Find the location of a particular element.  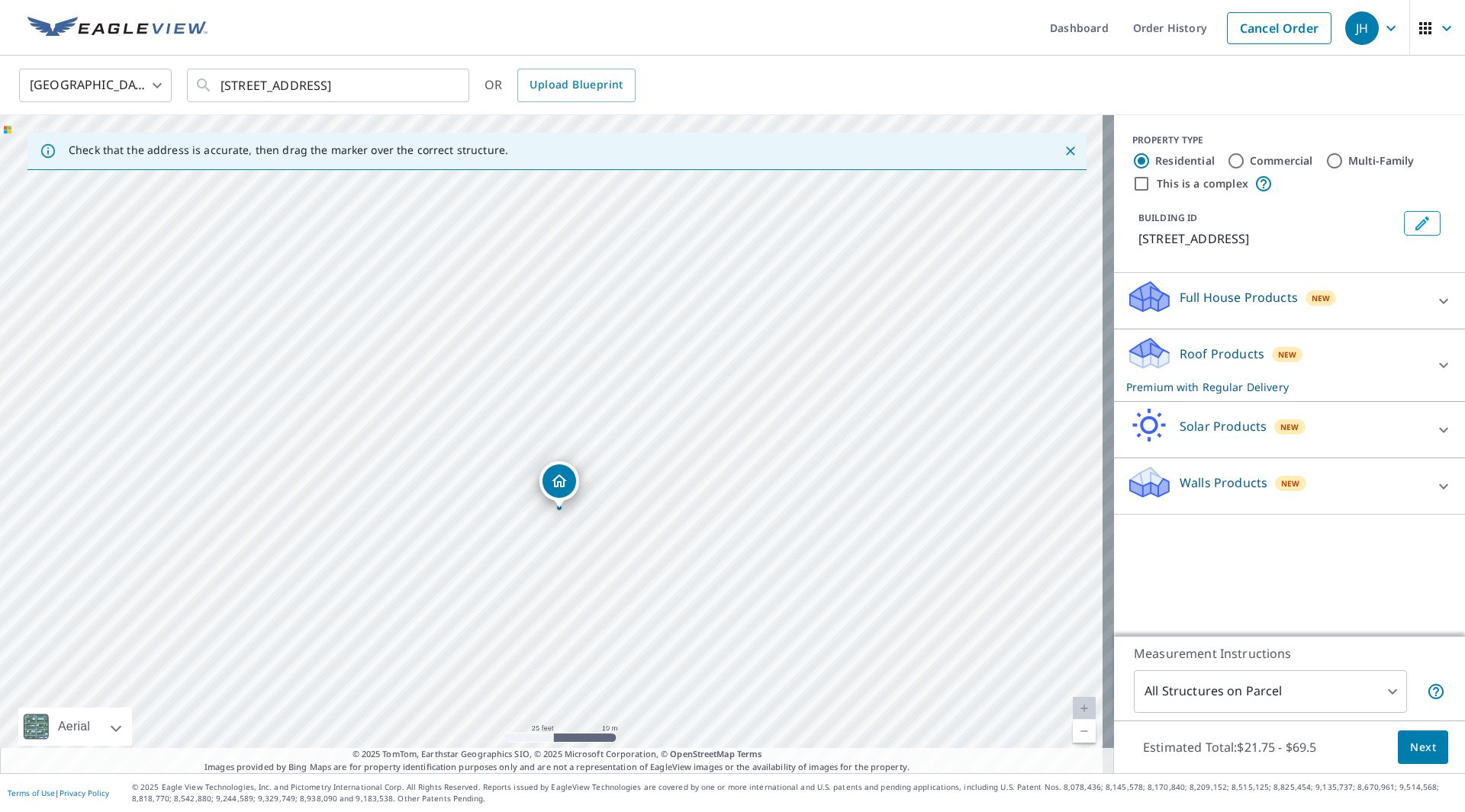

p: Solar Products is located at coordinates (1224, 426).